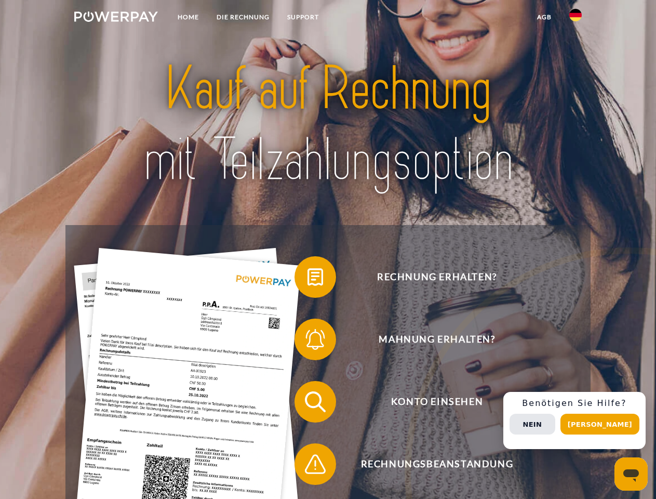 The width and height of the screenshot is (656, 499). What do you see at coordinates (437, 339) in the screenshot?
I see `span: Mahnung erhalten?` at bounding box center [437, 339].